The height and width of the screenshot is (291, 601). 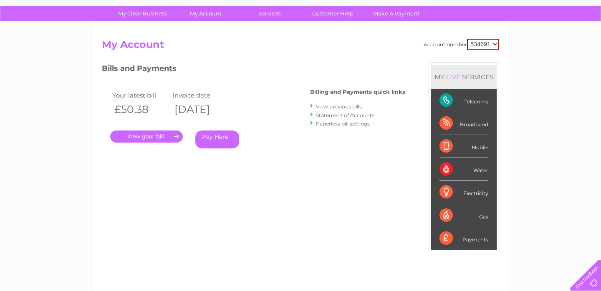 I want to click on td: Invoice date, so click(x=200, y=95).